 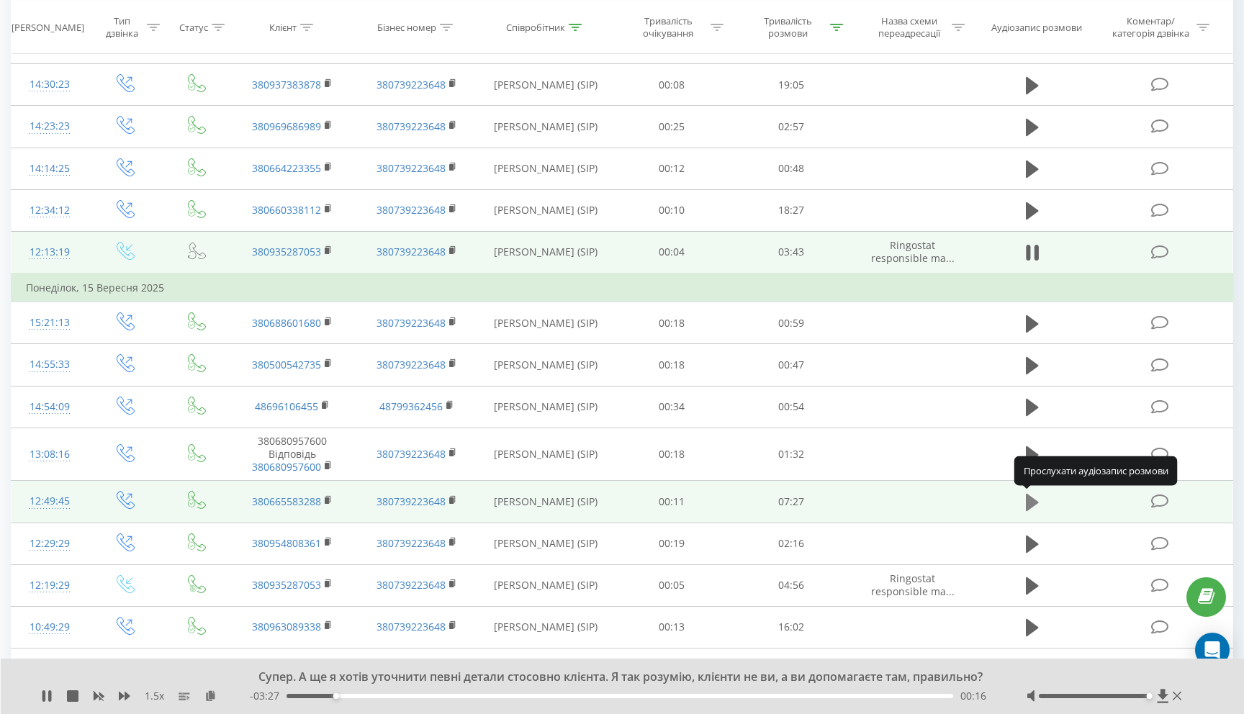 What do you see at coordinates (287, 543) in the screenshot?
I see `a: 380954808361` at bounding box center [287, 543].